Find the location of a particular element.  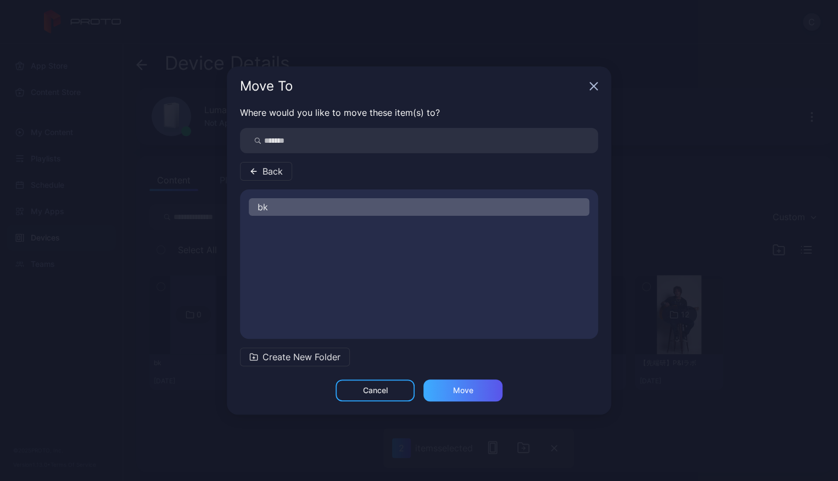

span: Create New Folder is located at coordinates (302, 357).